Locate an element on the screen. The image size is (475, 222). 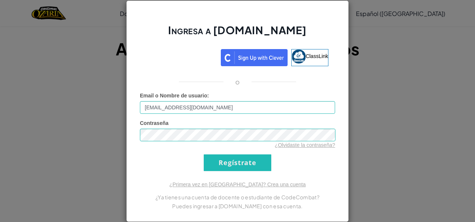
img: clever_sso_button@2x.png is located at coordinates (254, 58).